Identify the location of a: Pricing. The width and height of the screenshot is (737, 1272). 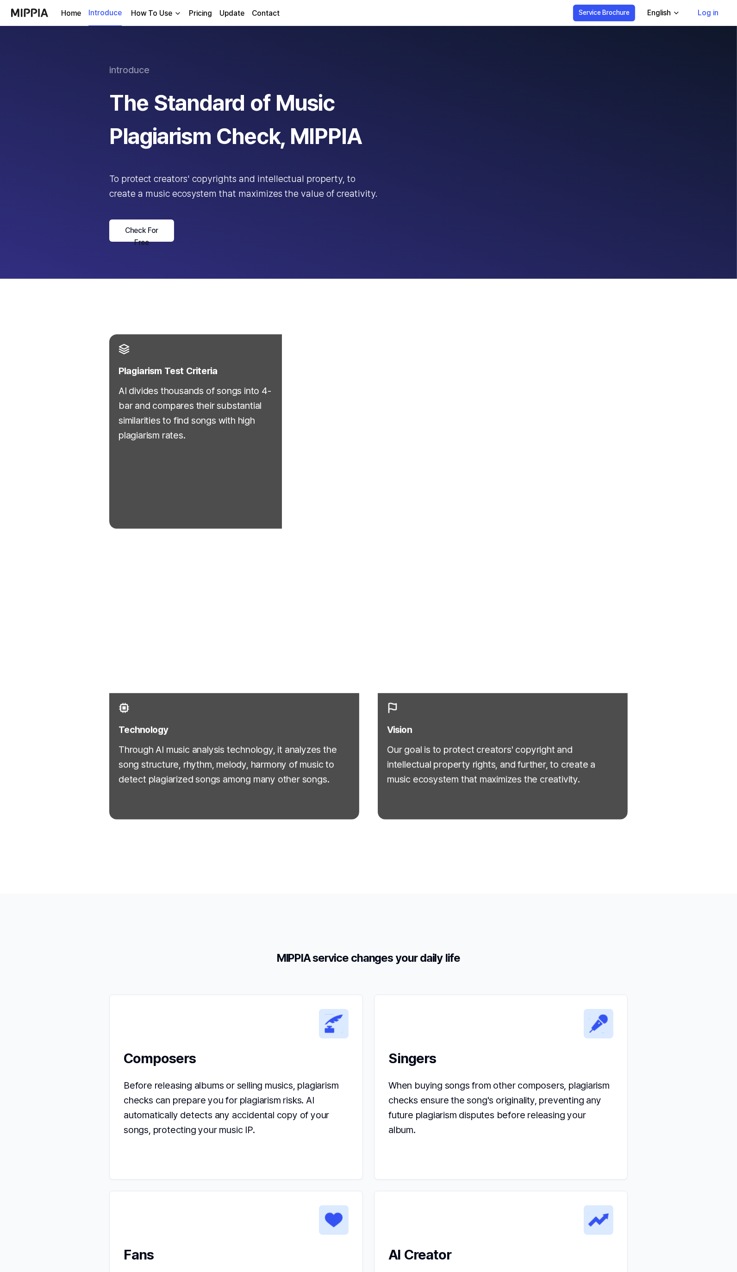
(200, 13).